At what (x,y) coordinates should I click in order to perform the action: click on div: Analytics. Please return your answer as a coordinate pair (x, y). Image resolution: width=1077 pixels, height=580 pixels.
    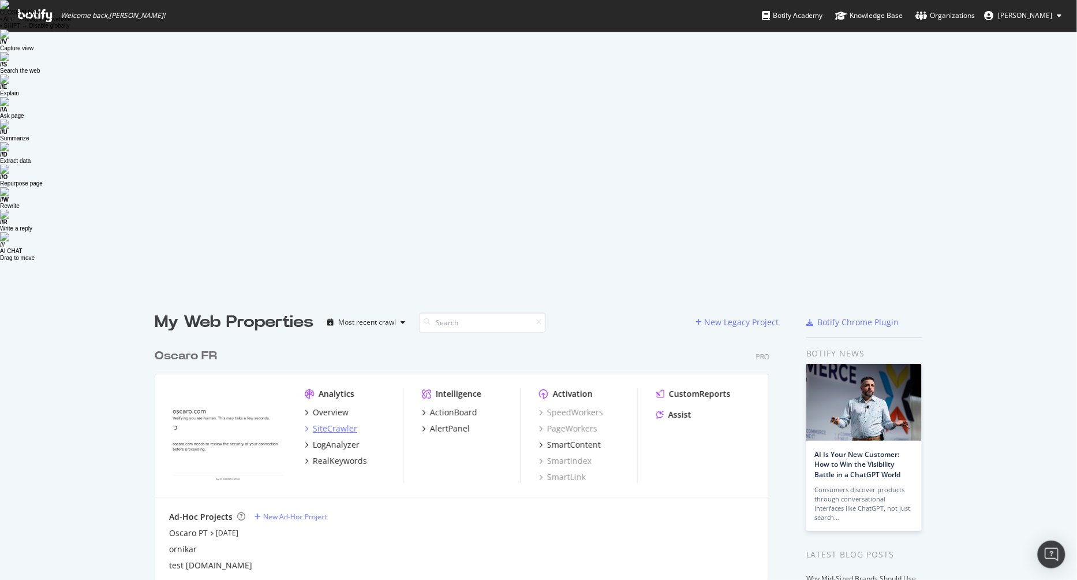
    Looking at the image, I should click on (337, 394).